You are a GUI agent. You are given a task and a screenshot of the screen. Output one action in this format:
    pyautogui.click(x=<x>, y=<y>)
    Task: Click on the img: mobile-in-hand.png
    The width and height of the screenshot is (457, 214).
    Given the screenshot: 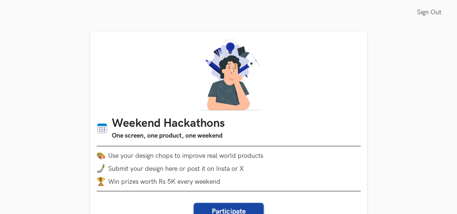 What is the action you would take?
    pyautogui.click(x=101, y=169)
    